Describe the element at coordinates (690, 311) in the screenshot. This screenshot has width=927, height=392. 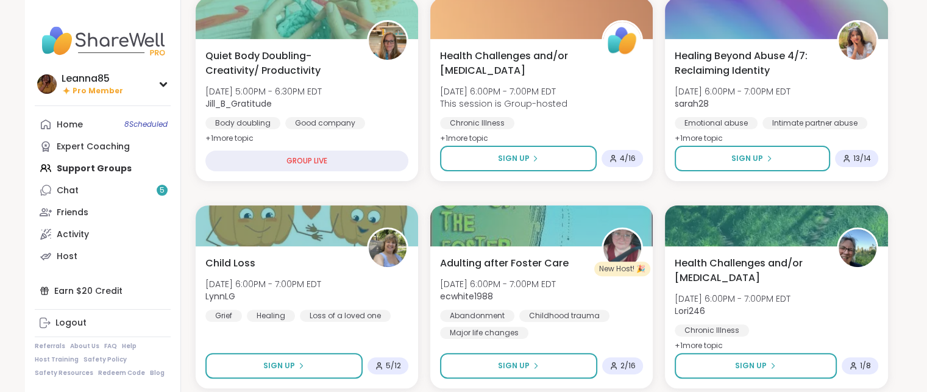
I see `b: Lori246` at that location.